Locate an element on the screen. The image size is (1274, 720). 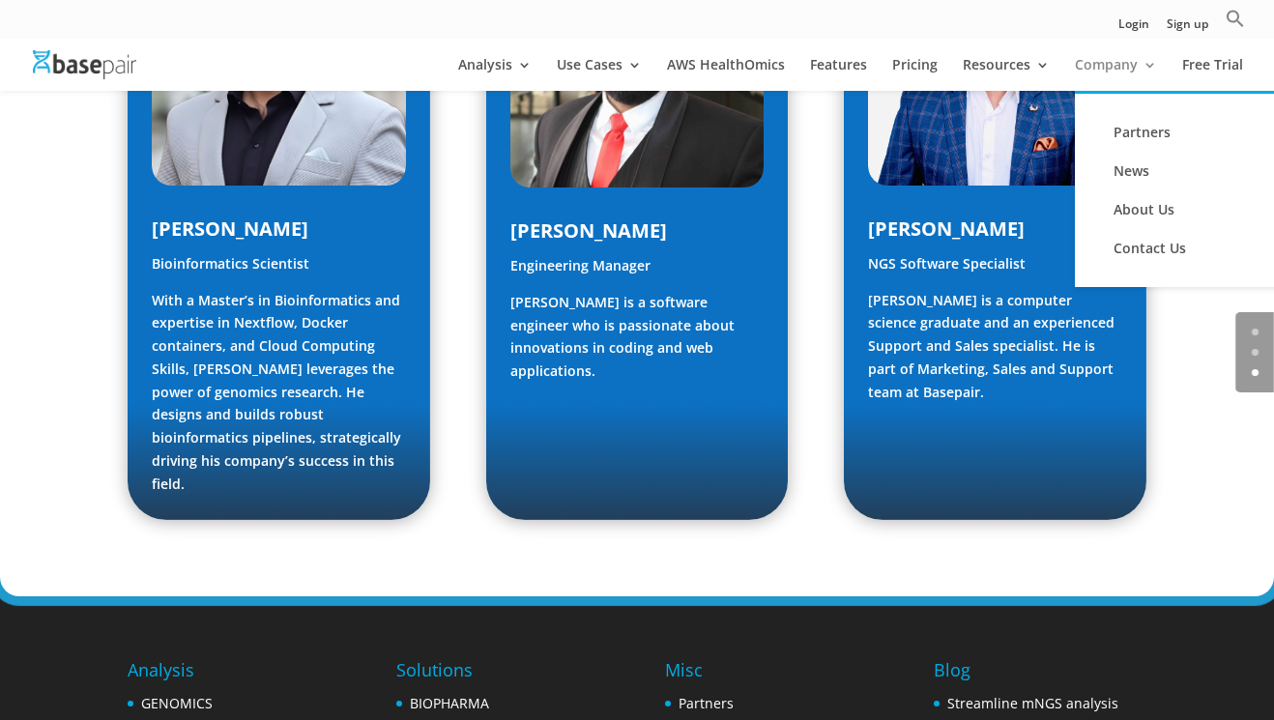
a: Partners is located at coordinates (705, 703).